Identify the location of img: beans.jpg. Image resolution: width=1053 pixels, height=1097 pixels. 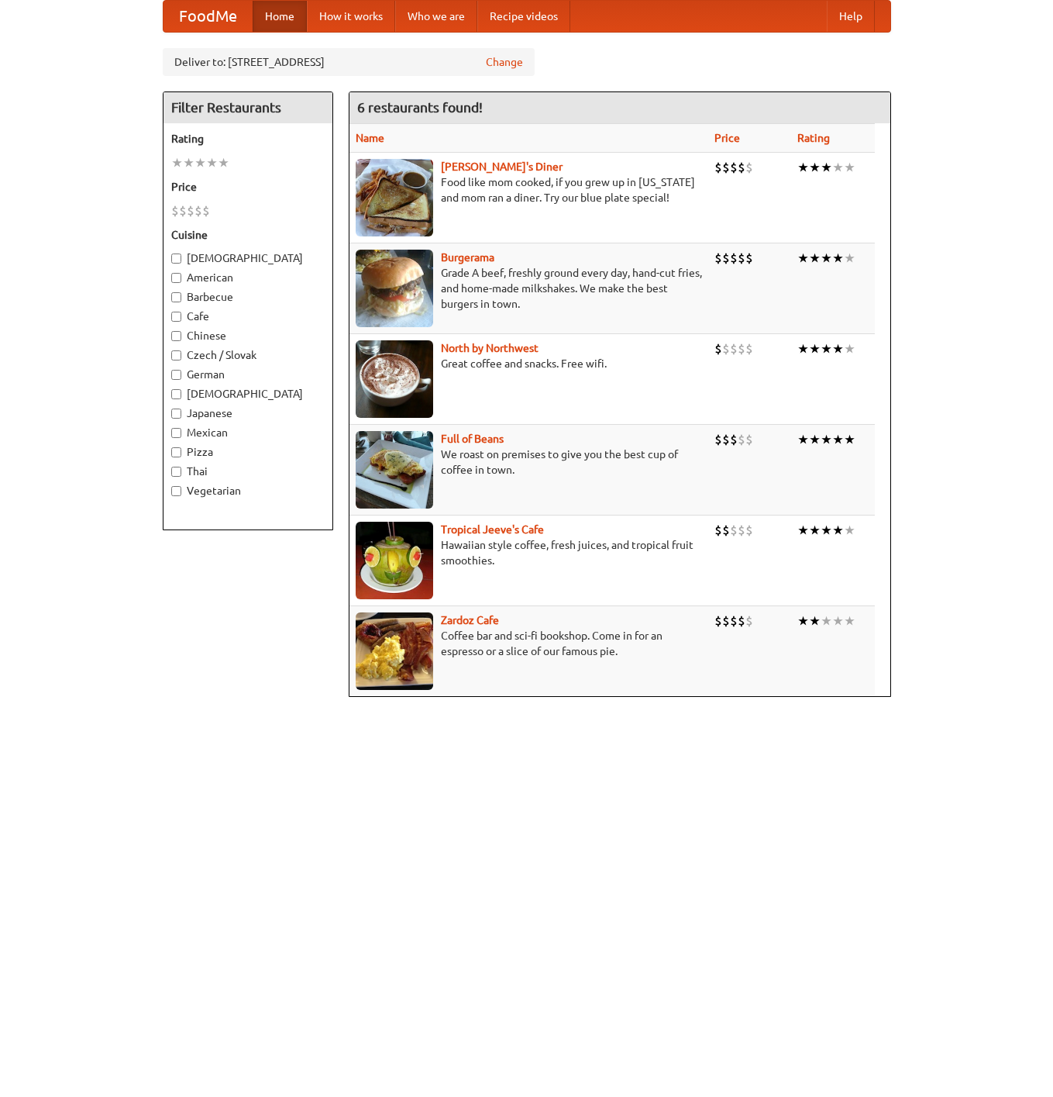
(395, 470).